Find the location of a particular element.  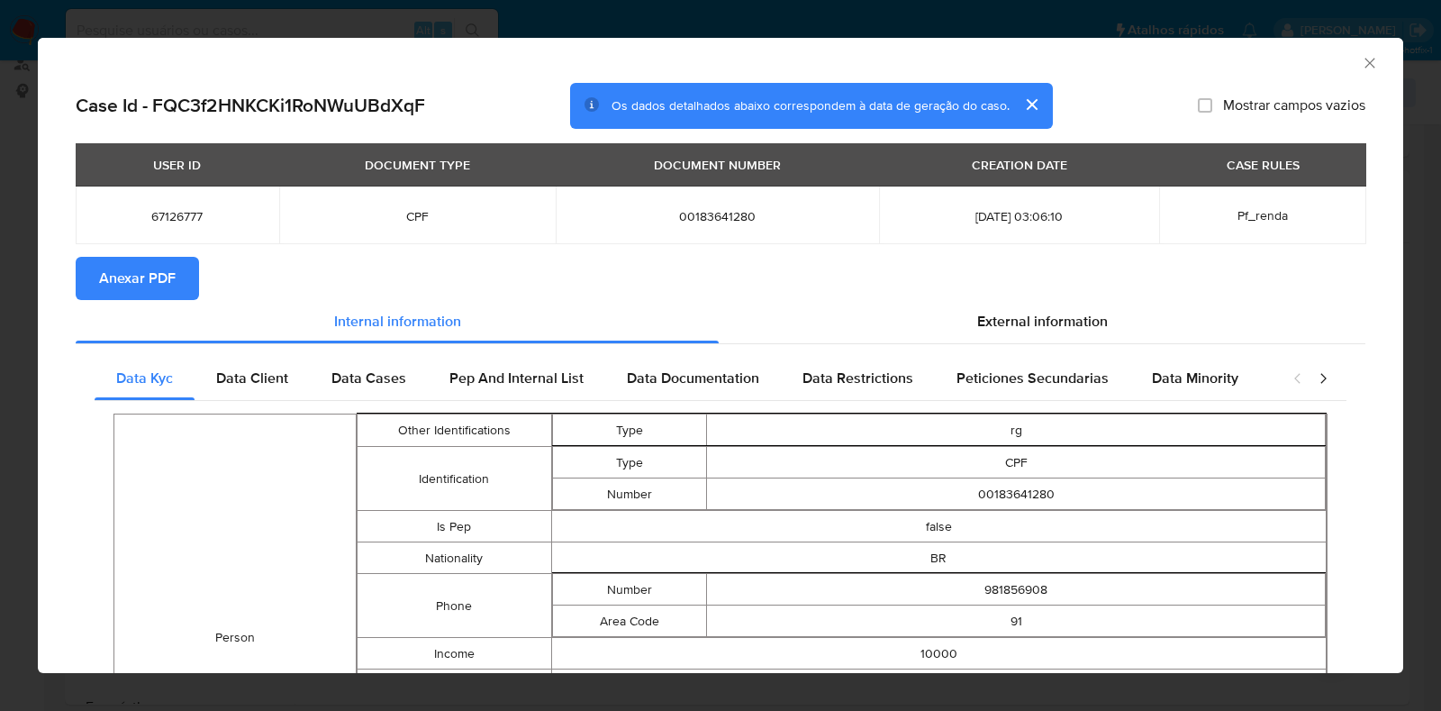

span: Pf_renda is located at coordinates (1263, 215).